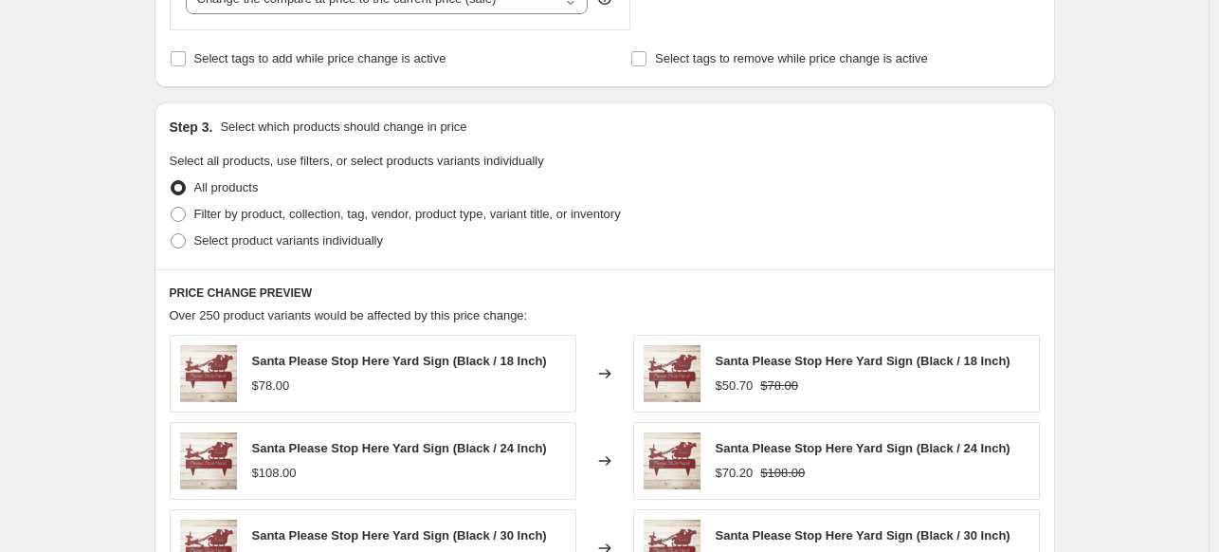  Describe the element at coordinates (792, 58) in the screenshot. I see `span: Select tags to remove while price change is active` at that location.